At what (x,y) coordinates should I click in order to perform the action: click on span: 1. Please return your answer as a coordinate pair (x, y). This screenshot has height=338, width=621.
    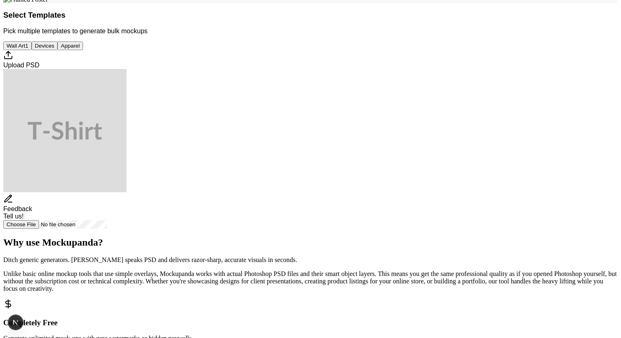
    Looking at the image, I should click on (26, 46).